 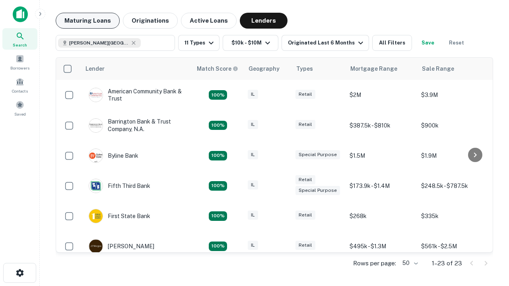 What do you see at coordinates (374, 69) in the screenshot?
I see `div: Mortgage Range` at bounding box center [374, 69].